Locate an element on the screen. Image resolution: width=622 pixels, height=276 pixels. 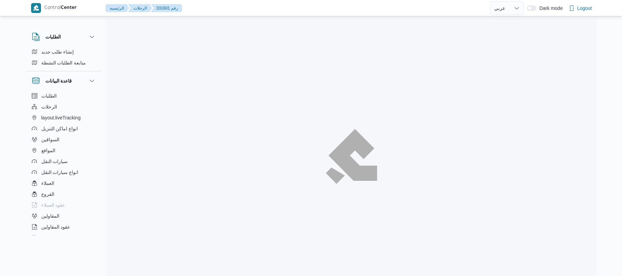
button: عقود العملاء is located at coordinates (64, 205).